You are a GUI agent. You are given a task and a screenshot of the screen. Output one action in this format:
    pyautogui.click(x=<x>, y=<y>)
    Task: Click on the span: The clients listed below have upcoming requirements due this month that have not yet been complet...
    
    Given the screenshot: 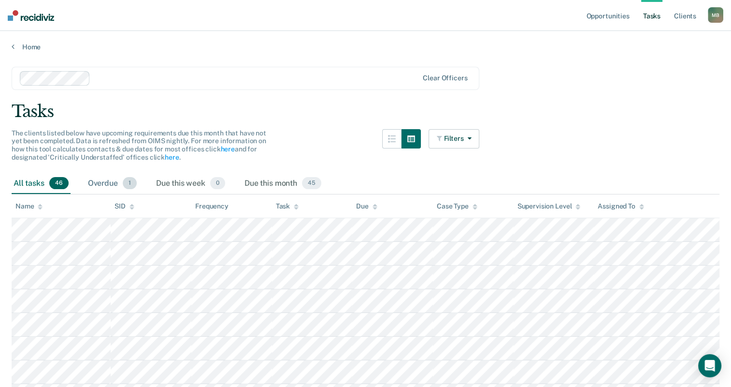 What is the action you would take?
    pyautogui.click(x=139, y=145)
    